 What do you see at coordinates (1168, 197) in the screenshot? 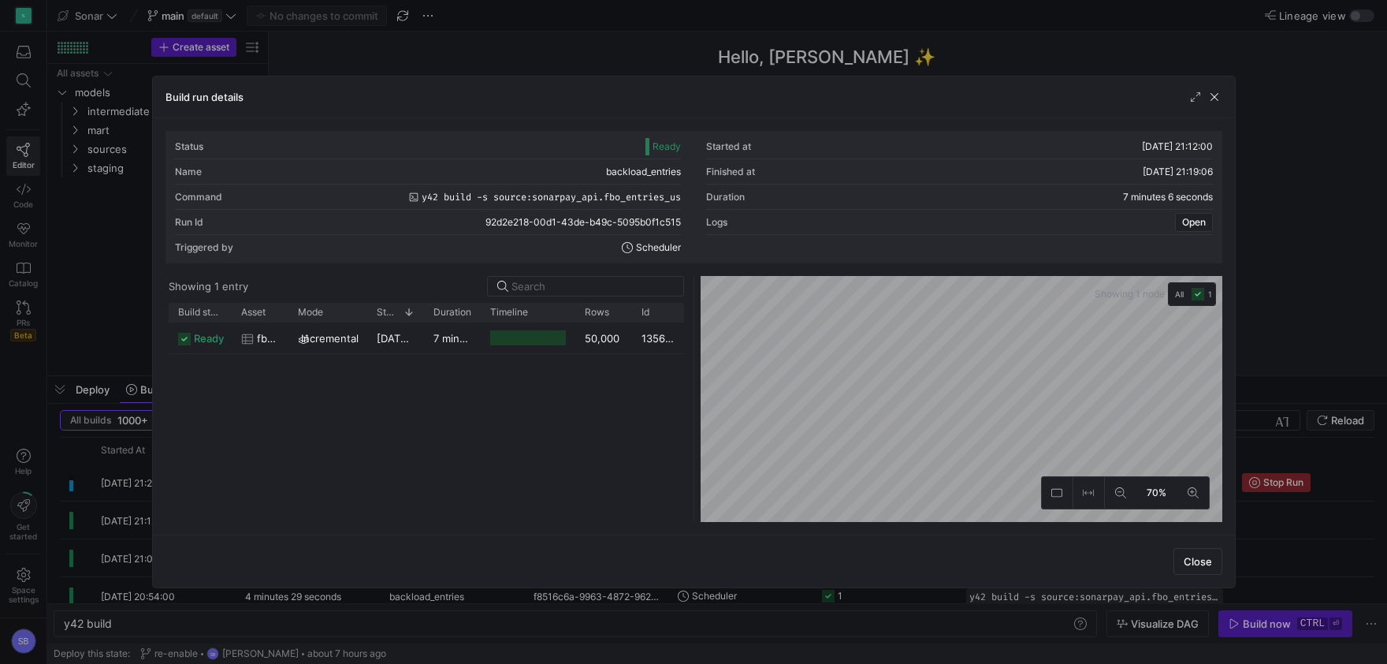
I see `y42-duration: 7 minutes 6 seconds` at bounding box center [1168, 197].